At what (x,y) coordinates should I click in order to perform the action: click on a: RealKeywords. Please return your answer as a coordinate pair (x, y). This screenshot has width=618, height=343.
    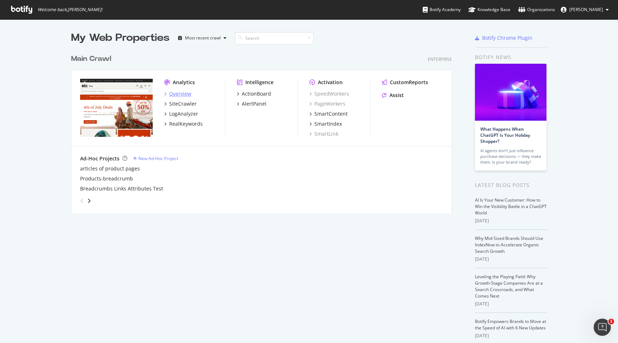
    Looking at the image, I should click on (184, 124).